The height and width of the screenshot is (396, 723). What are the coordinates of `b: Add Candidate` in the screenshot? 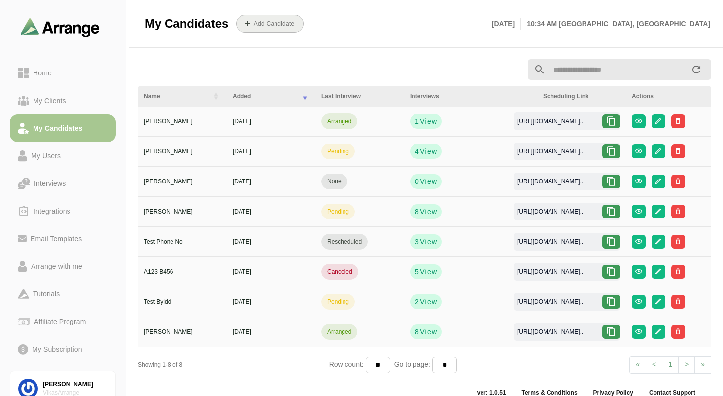 It's located at (274, 24).